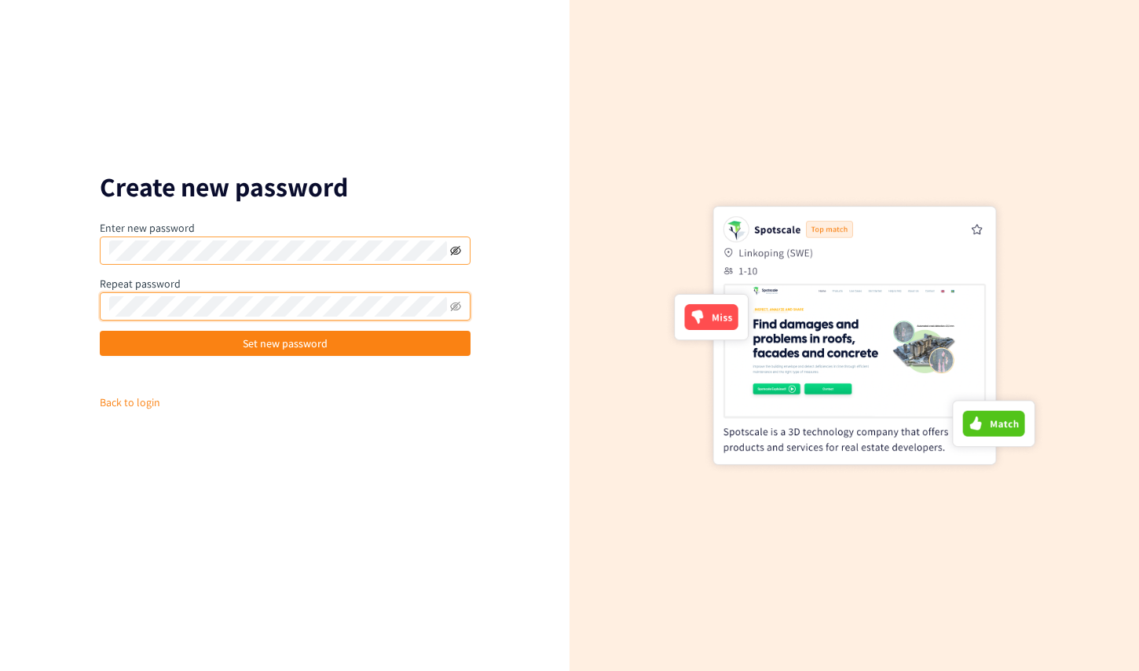  What do you see at coordinates (147, 228) in the screenshot?
I see `label: Enter new password` at bounding box center [147, 228].